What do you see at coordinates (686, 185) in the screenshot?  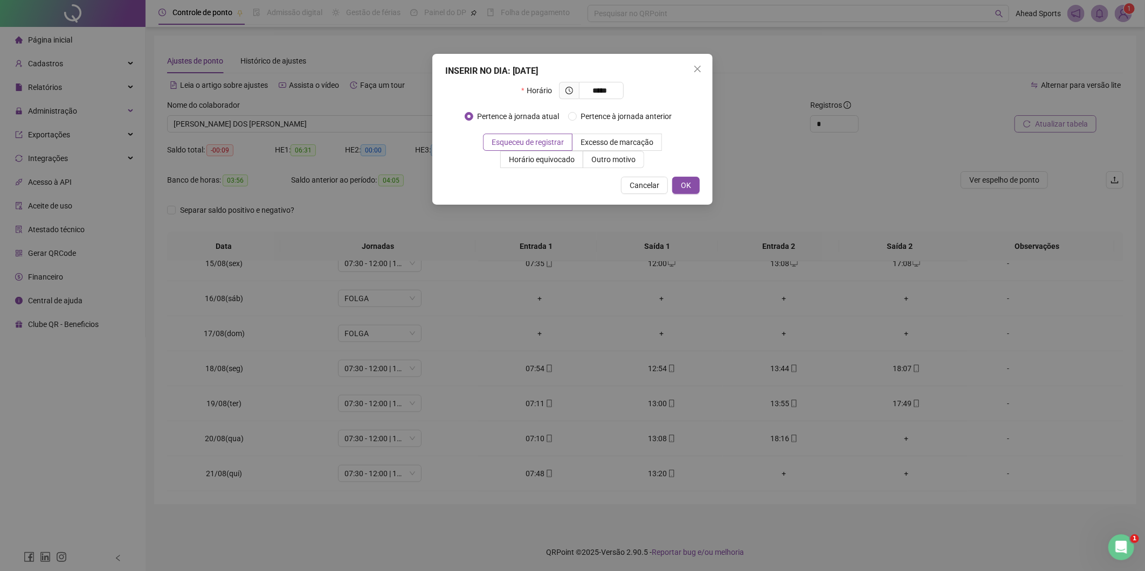 I see `button: OK` at bounding box center [686, 185].